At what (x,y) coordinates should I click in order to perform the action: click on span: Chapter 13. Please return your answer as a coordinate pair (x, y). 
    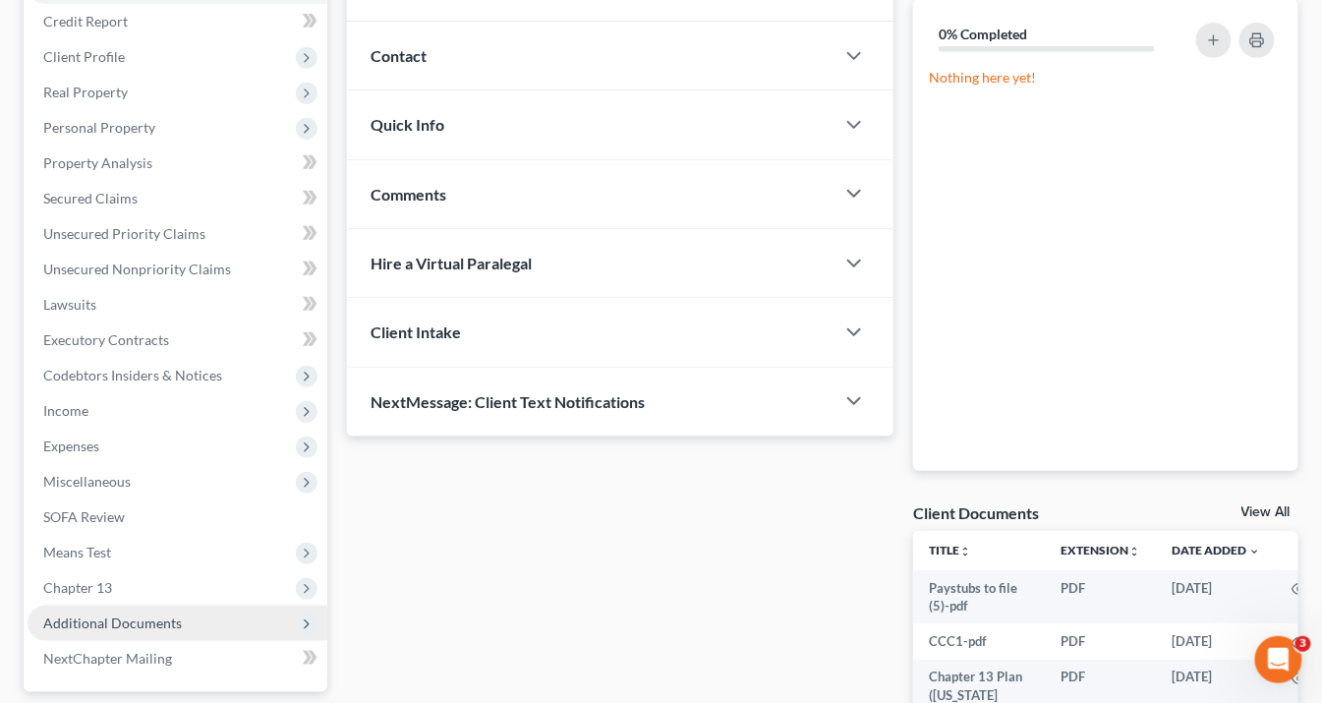
    Looking at the image, I should click on (78, 587).